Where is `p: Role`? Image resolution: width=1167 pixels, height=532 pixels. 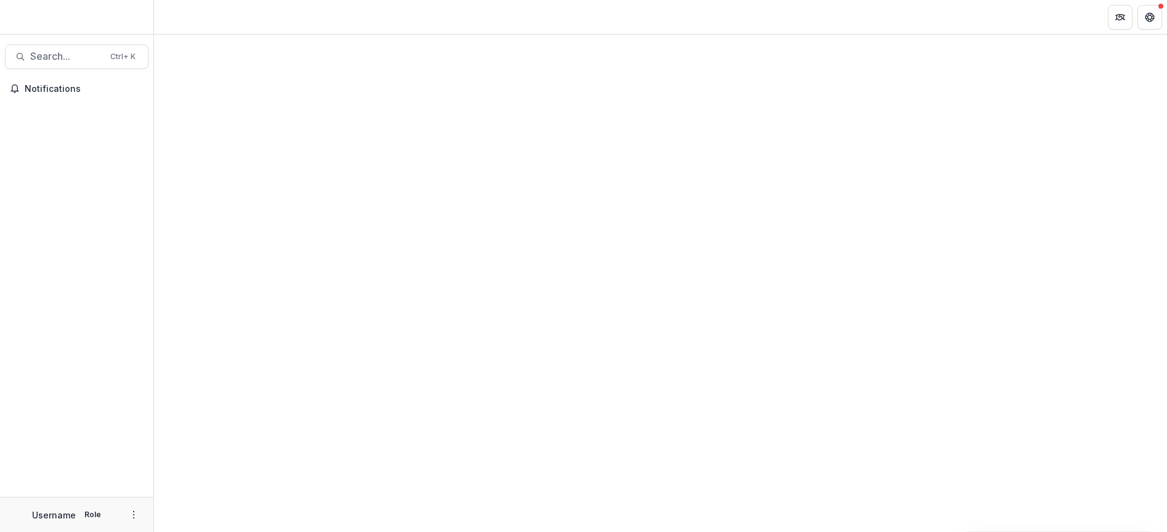 p: Role is located at coordinates (92, 514).